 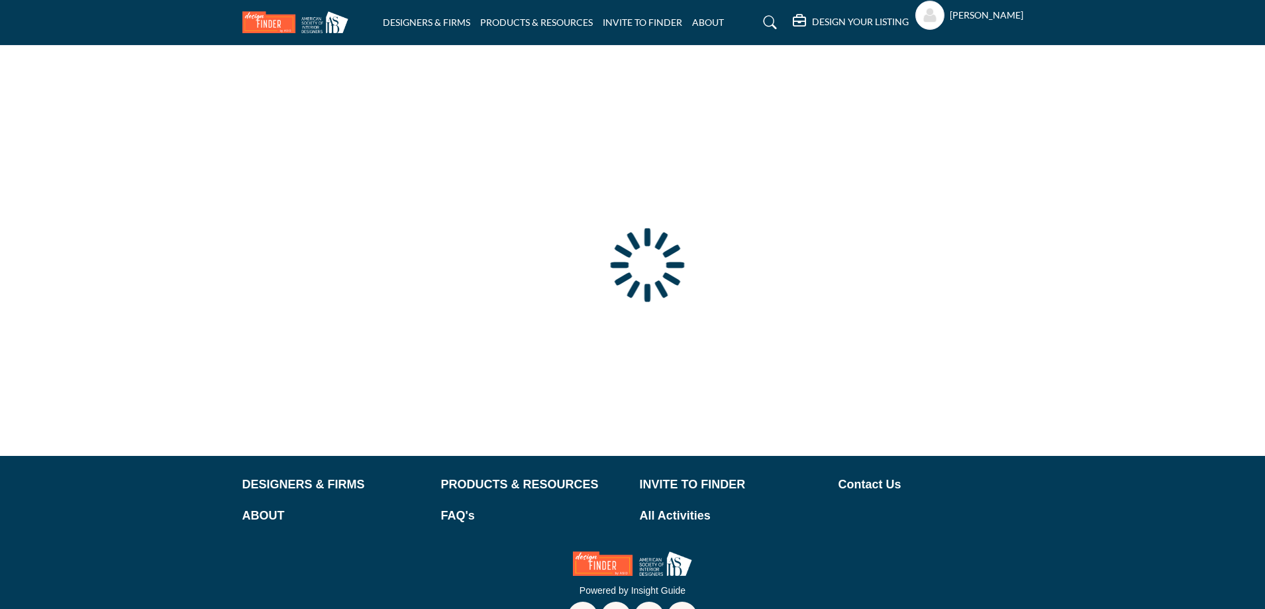 What do you see at coordinates (334, 515) in the screenshot?
I see `p: ABOUT` at bounding box center [334, 515].